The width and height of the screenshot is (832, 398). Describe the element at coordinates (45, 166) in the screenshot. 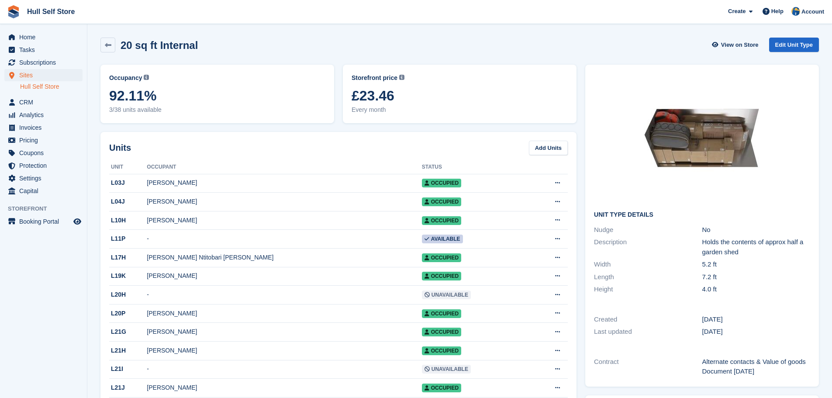

I see `span: Protection` at that location.